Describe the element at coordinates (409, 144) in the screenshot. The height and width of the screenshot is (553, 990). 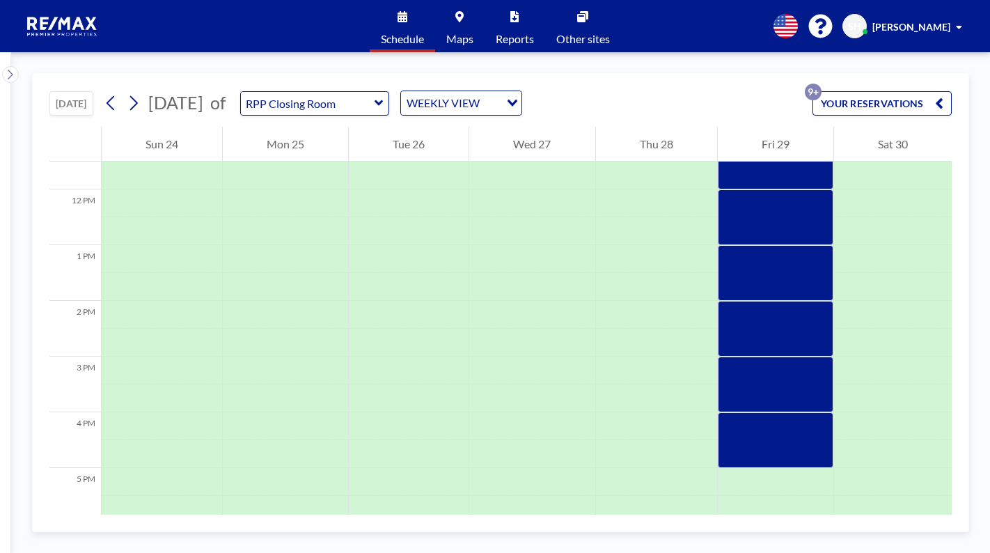
I see `div: Tue 26` at that location.